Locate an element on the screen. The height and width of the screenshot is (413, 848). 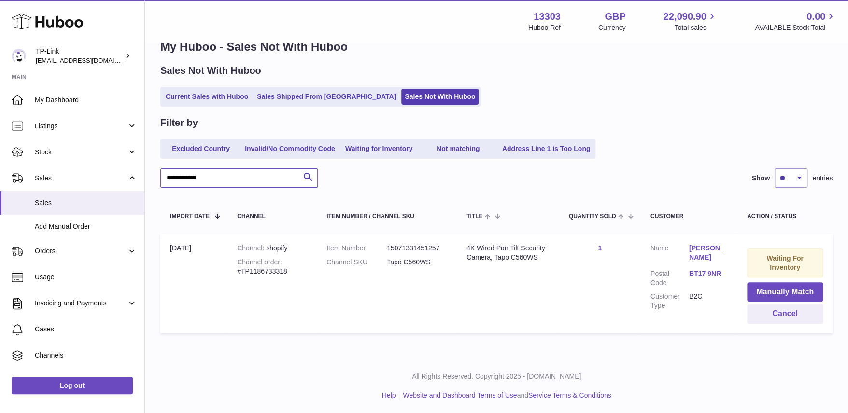
div: shopify is located at coordinates (272, 248).